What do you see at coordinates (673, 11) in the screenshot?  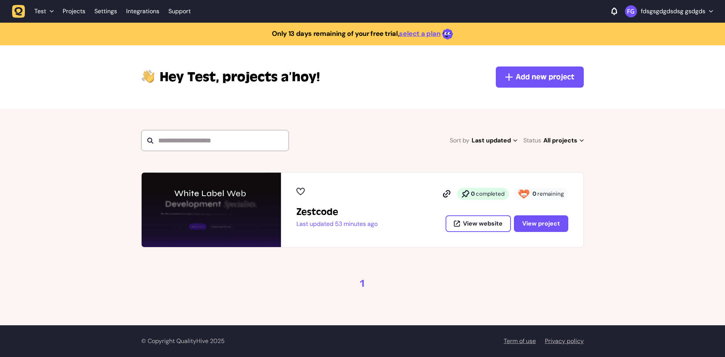 I see `p: fdsgsgdgdsdsg gsdgds` at bounding box center [673, 11].